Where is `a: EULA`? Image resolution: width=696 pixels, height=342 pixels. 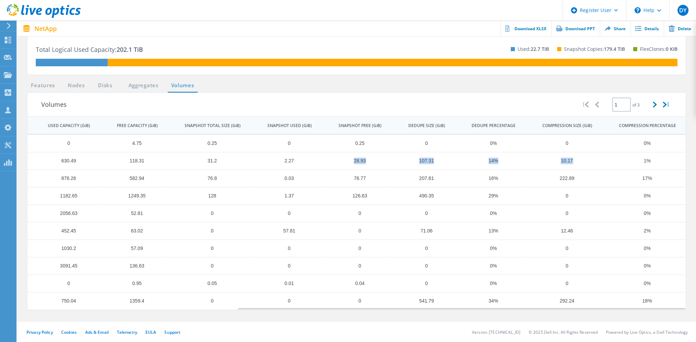
a: EULA is located at coordinates (151, 332).